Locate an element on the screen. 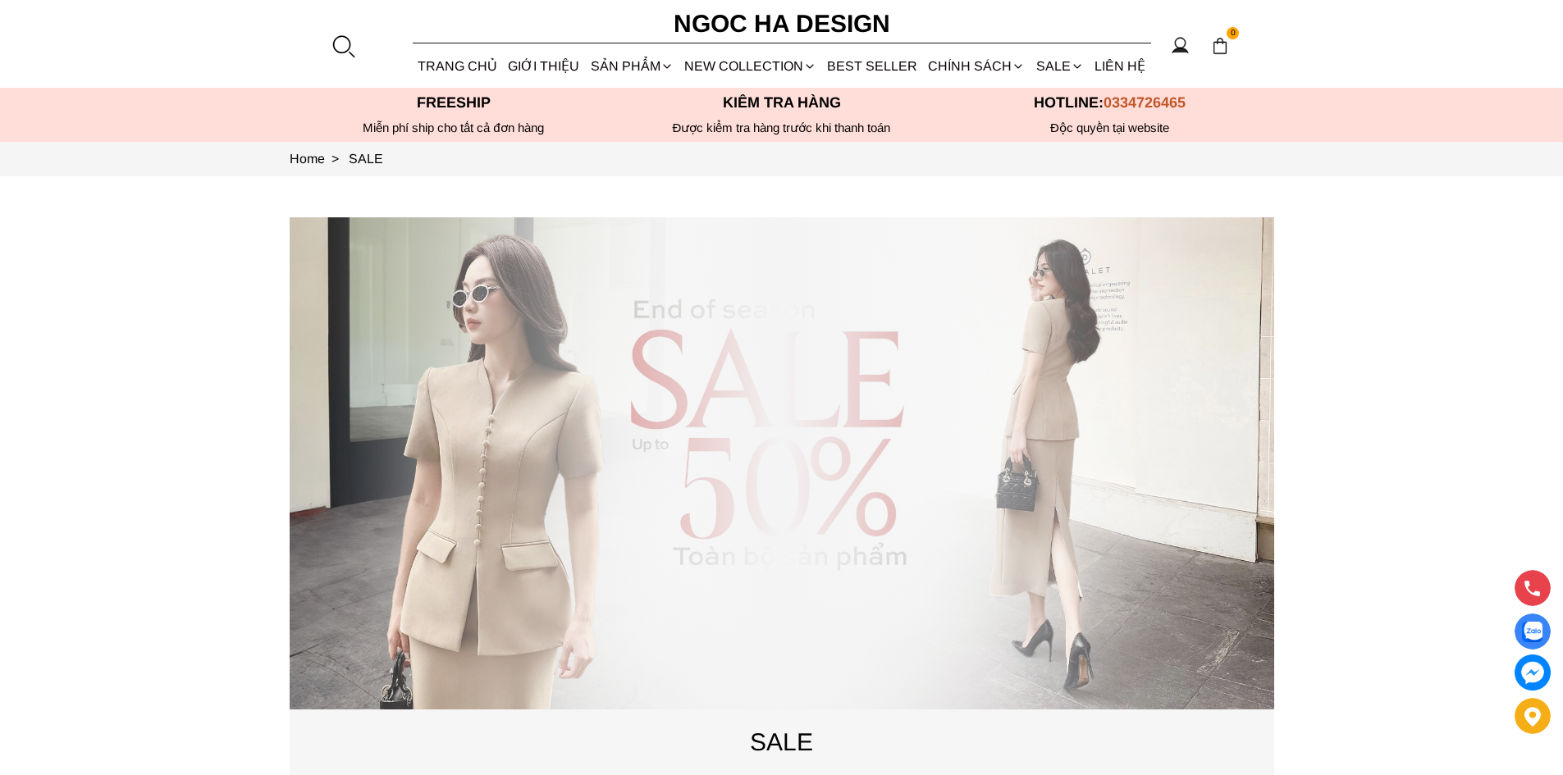 The height and width of the screenshot is (775, 1563). a: NEW COLLECTION is located at coordinates (750, 66).